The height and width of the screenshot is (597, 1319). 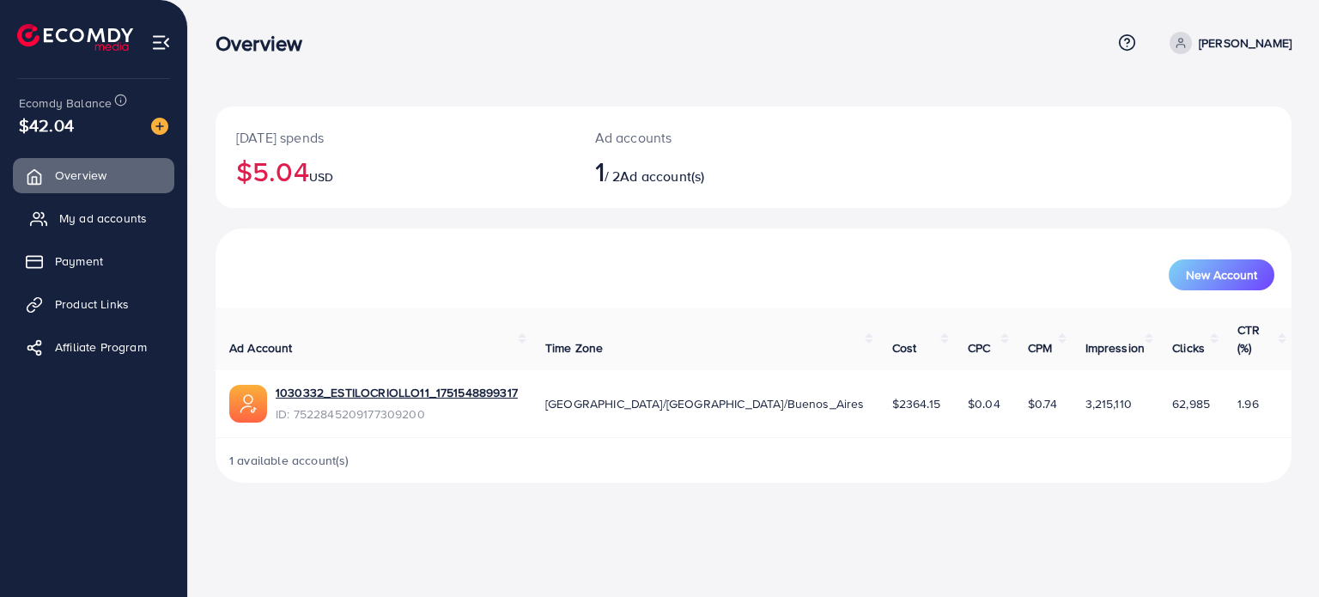 What do you see at coordinates (395, 171) in the screenshot?
I see `h2: $5.04` at bounding box center [395, 171].